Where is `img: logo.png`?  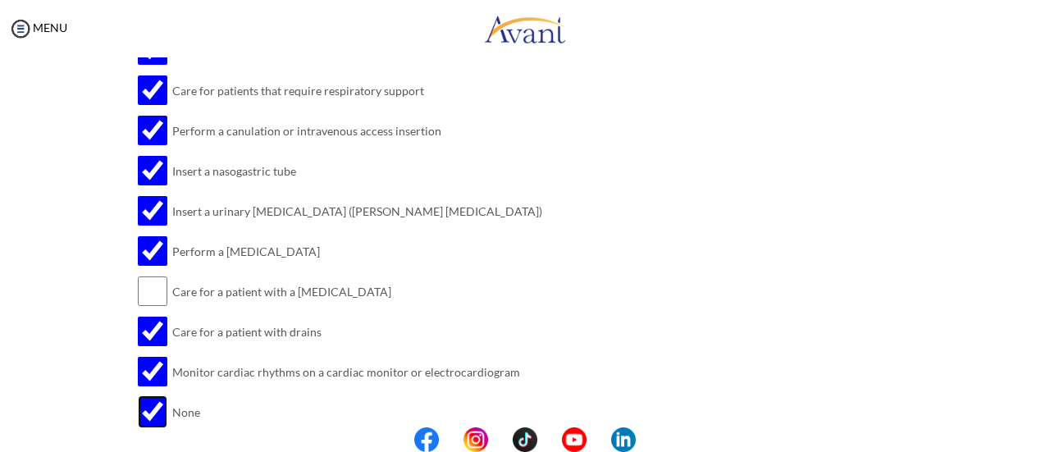 img: logo.png is located at coordinates (525, 29).